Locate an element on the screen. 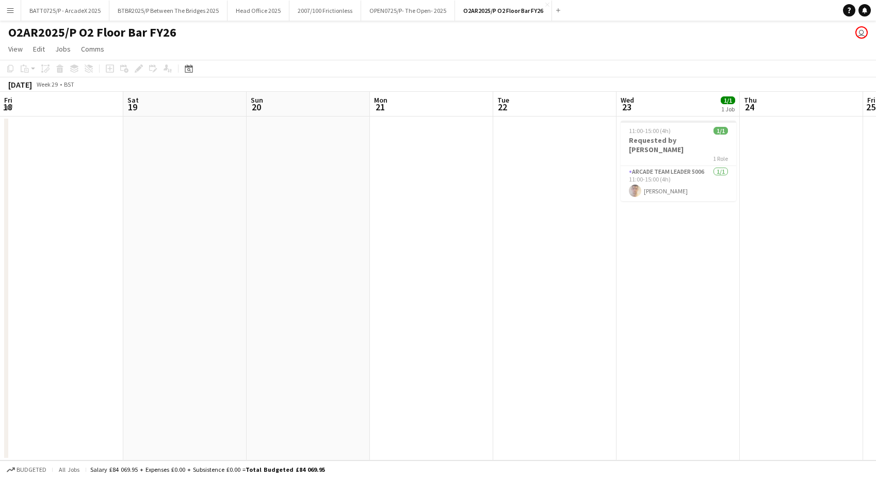  a: Edit is located at coordinates (39, 49).